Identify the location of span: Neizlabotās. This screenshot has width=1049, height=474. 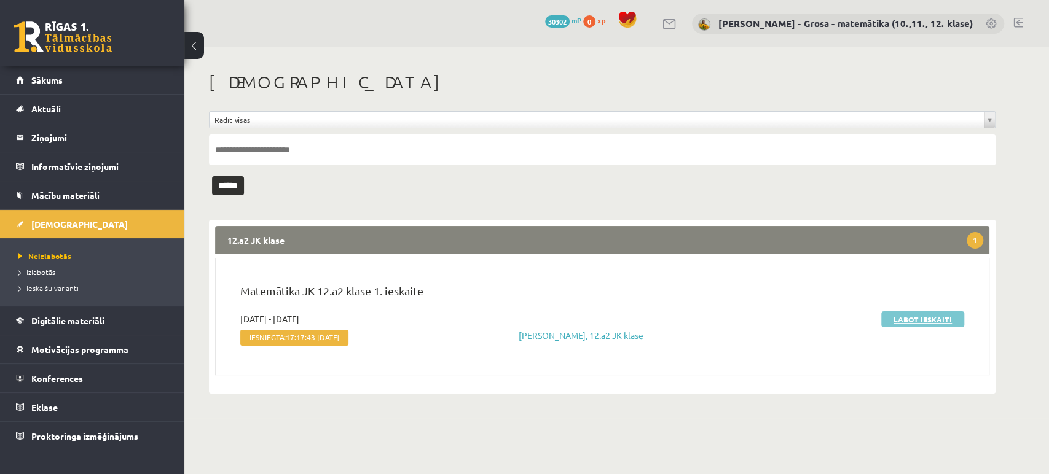
(45, 256).